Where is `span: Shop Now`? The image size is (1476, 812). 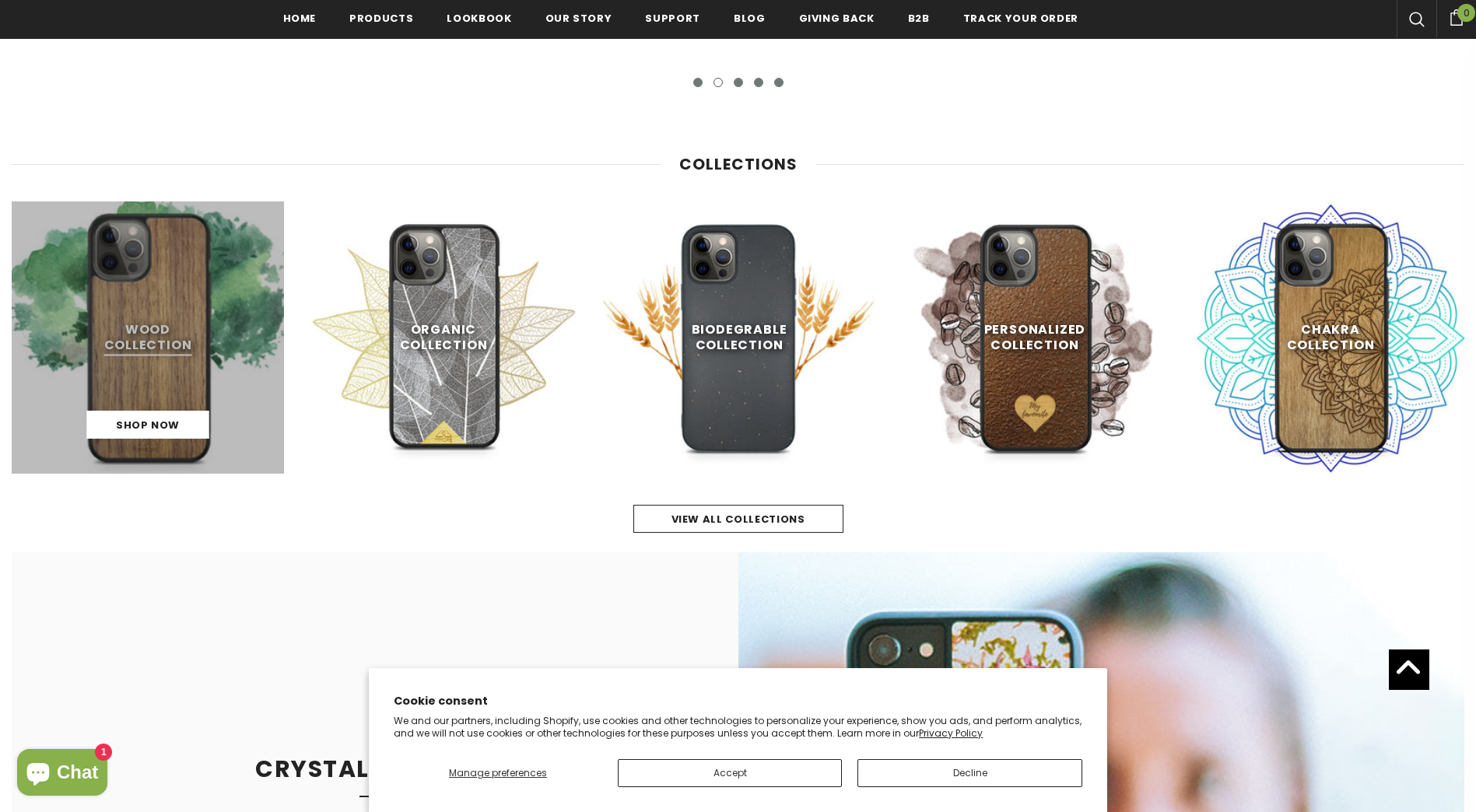 span: Shop Now is located at coordinates (148, 425).